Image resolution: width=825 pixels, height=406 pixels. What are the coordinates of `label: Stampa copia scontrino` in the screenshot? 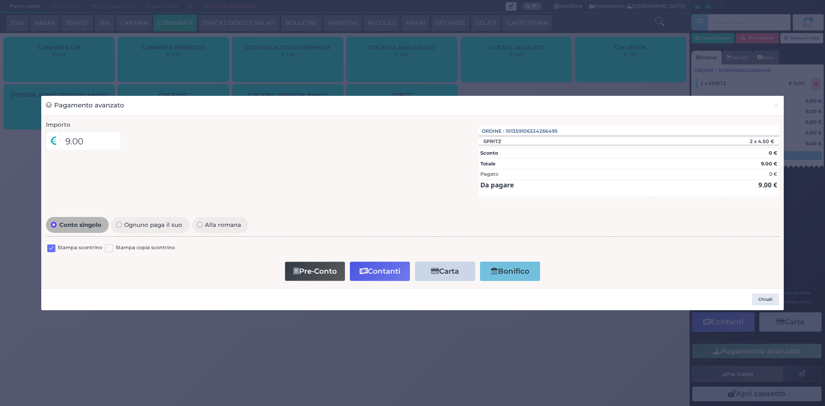 It's located at (145, 248).